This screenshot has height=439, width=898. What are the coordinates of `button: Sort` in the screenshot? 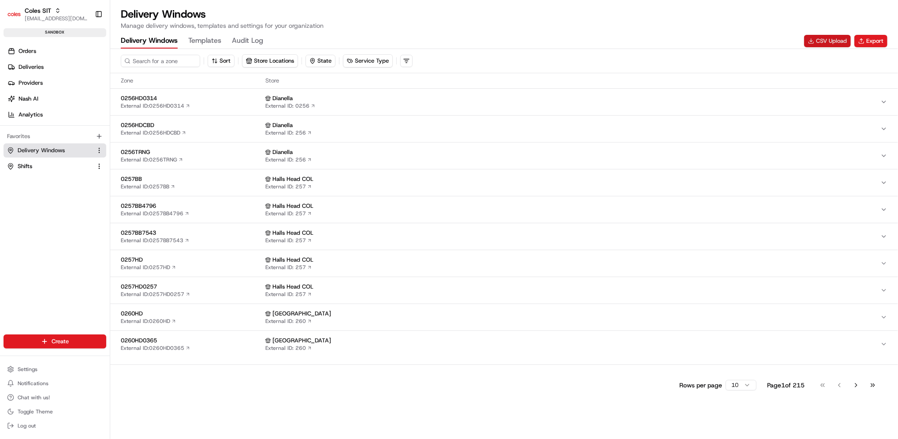 It's located at (221, 61).